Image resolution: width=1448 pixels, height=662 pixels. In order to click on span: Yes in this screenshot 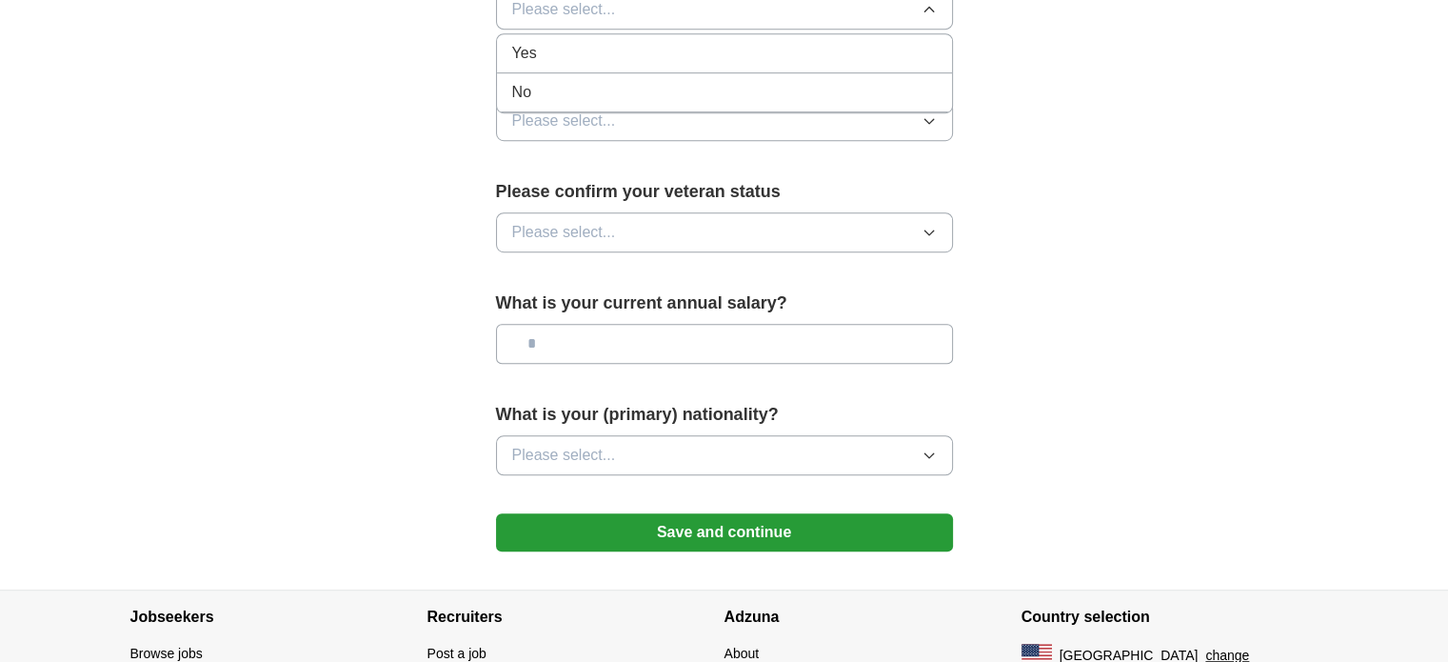, I will do `click(525, 53)`.